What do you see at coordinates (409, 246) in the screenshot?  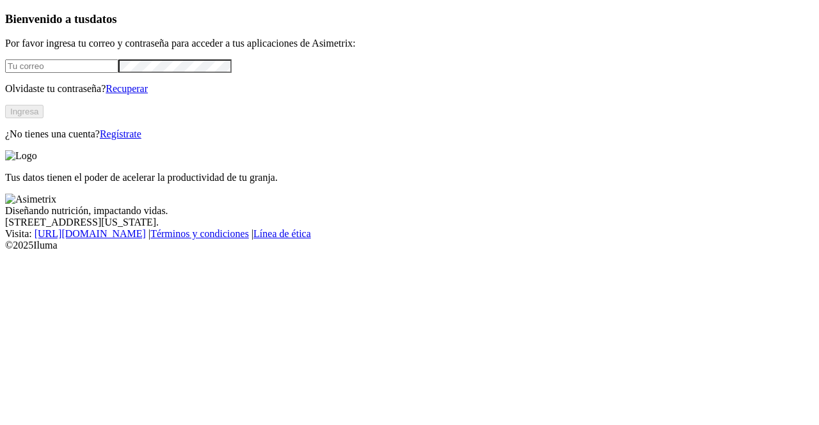 I see `div: © 2025 Iluma` at bounding box center [409, 246].